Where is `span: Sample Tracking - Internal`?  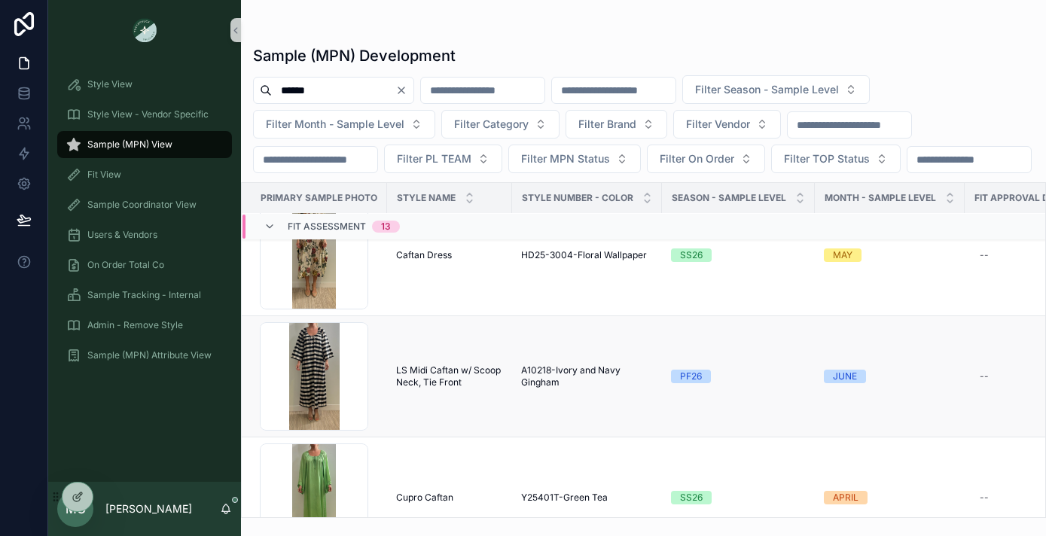
span: Sample Tracking - Internal is located at coordinates (144, 295).